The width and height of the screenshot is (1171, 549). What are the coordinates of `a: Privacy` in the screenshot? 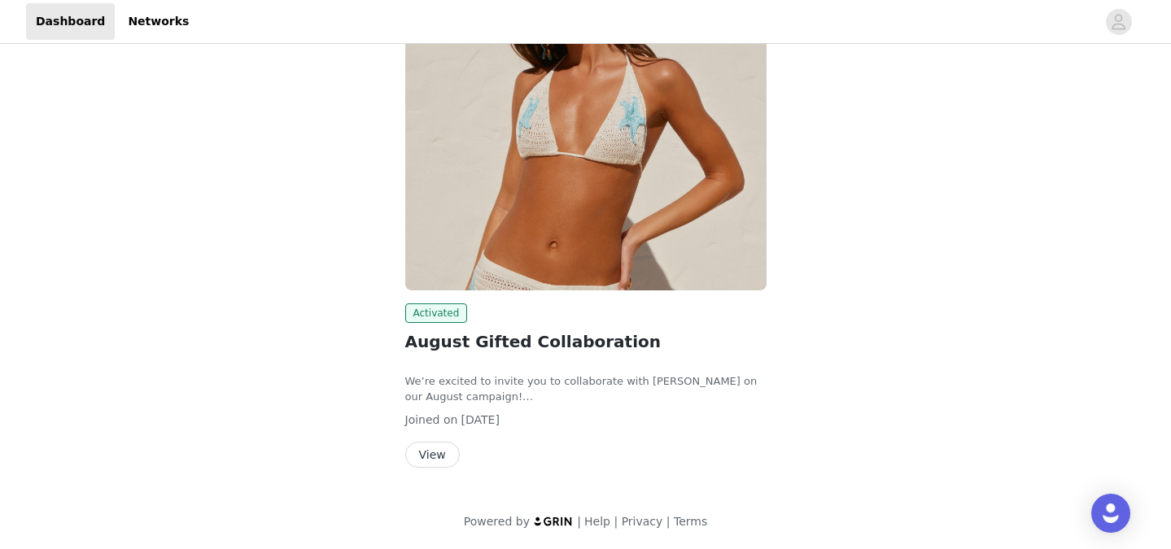 It's located at (642, 521).